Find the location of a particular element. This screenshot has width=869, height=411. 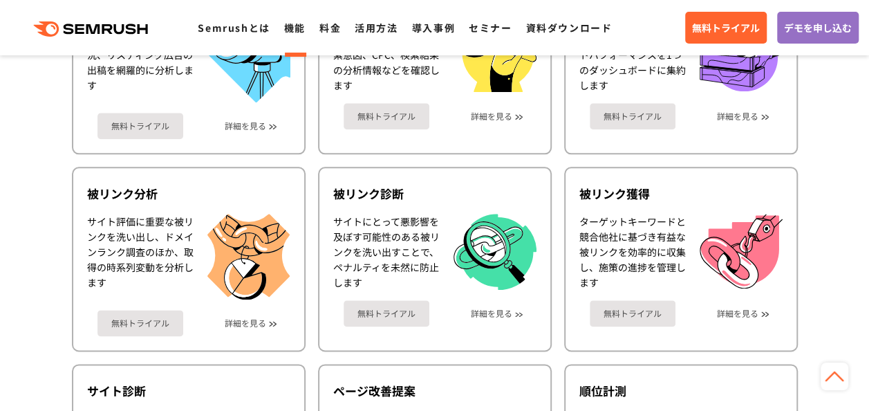

a: 料金 is located at coordinates (330, 28).